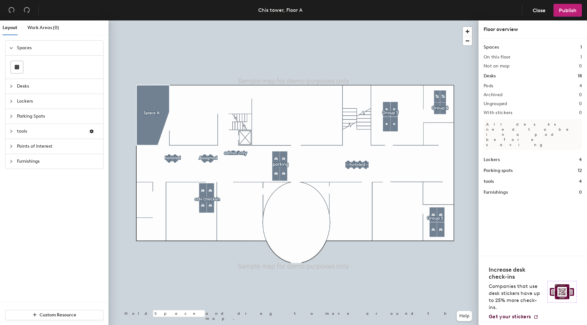 The width and height of the screenshot is (587, 325). I want to click on span: Desks, so click(58, 86).